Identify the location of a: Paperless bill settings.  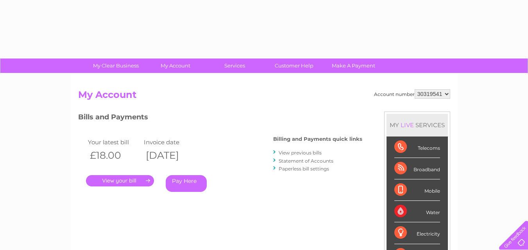
(303, 169).